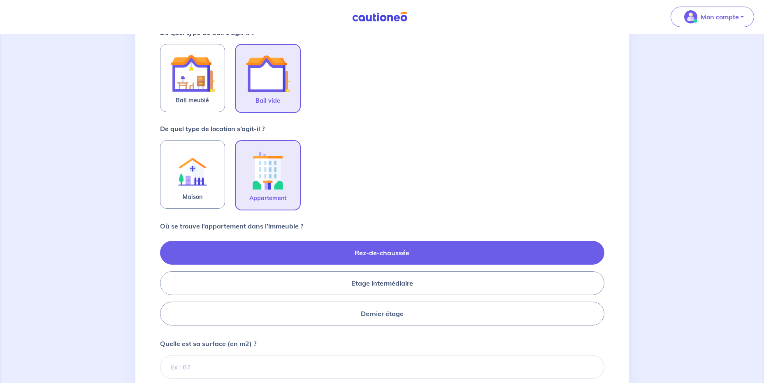  I want to click on label: Etage intermédiaire, so click(382, 283).